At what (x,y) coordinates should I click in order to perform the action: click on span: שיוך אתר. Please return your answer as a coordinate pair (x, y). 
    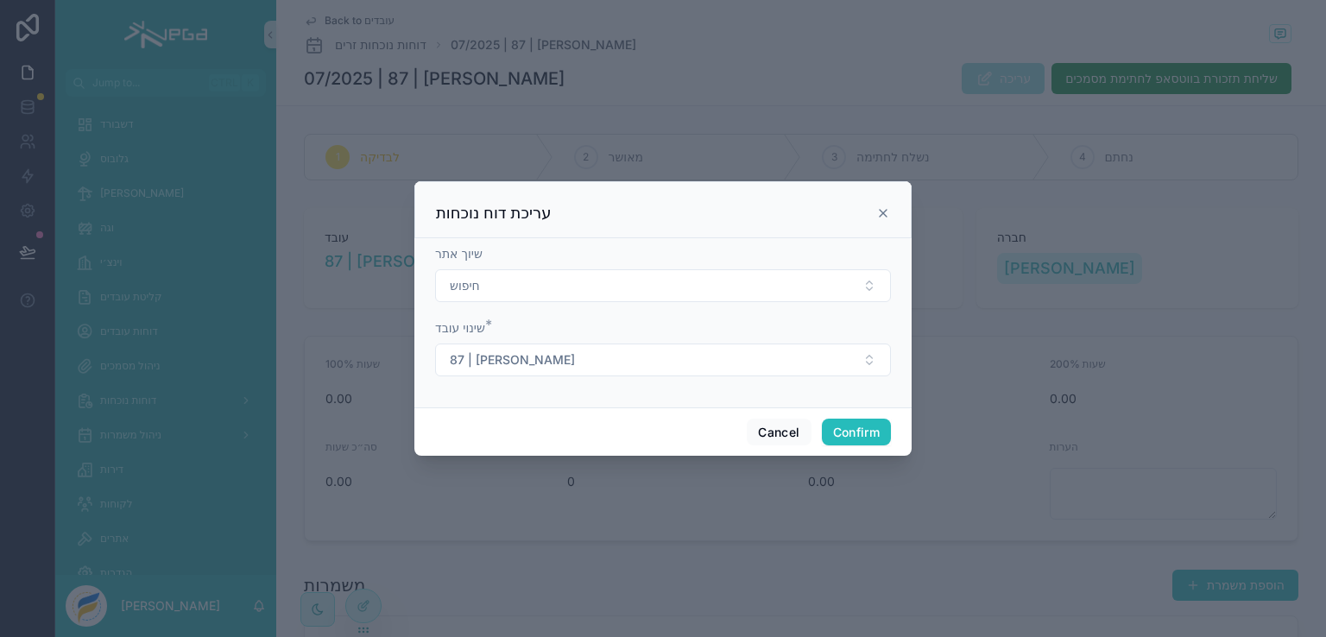
    Looking at the image, I should click on (458, 253).